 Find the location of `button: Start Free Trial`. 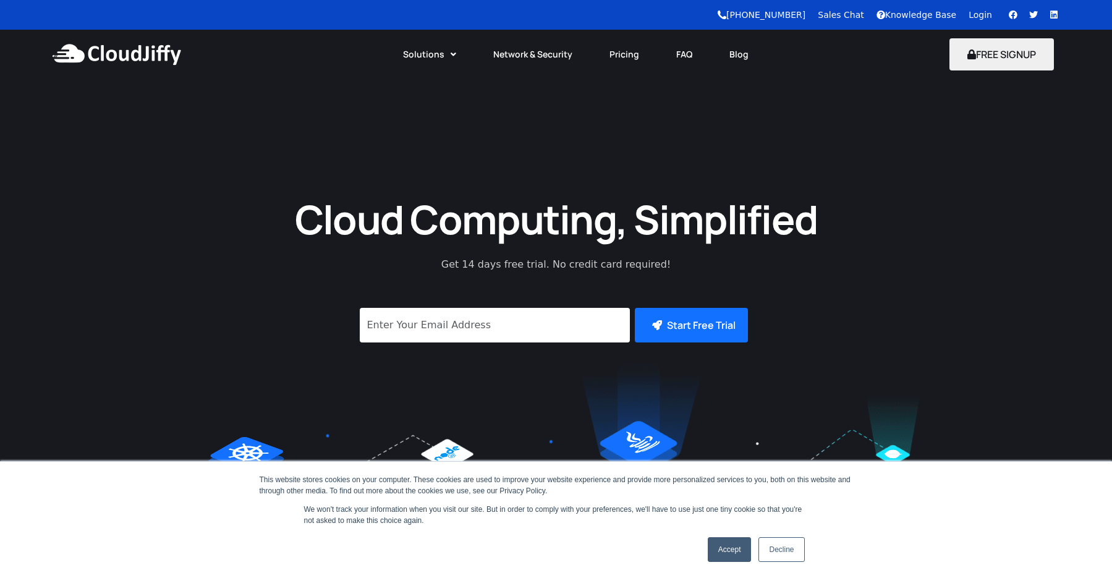

button: Start Free Trial is located at coordinates (691, 325).